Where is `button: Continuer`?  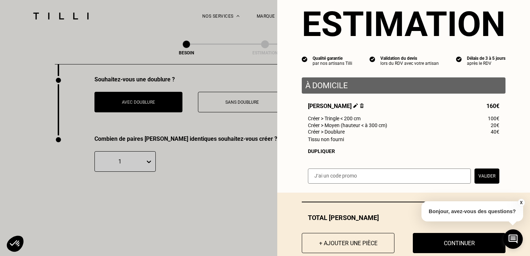
button: Continuer is located at coordinates (459, 243).